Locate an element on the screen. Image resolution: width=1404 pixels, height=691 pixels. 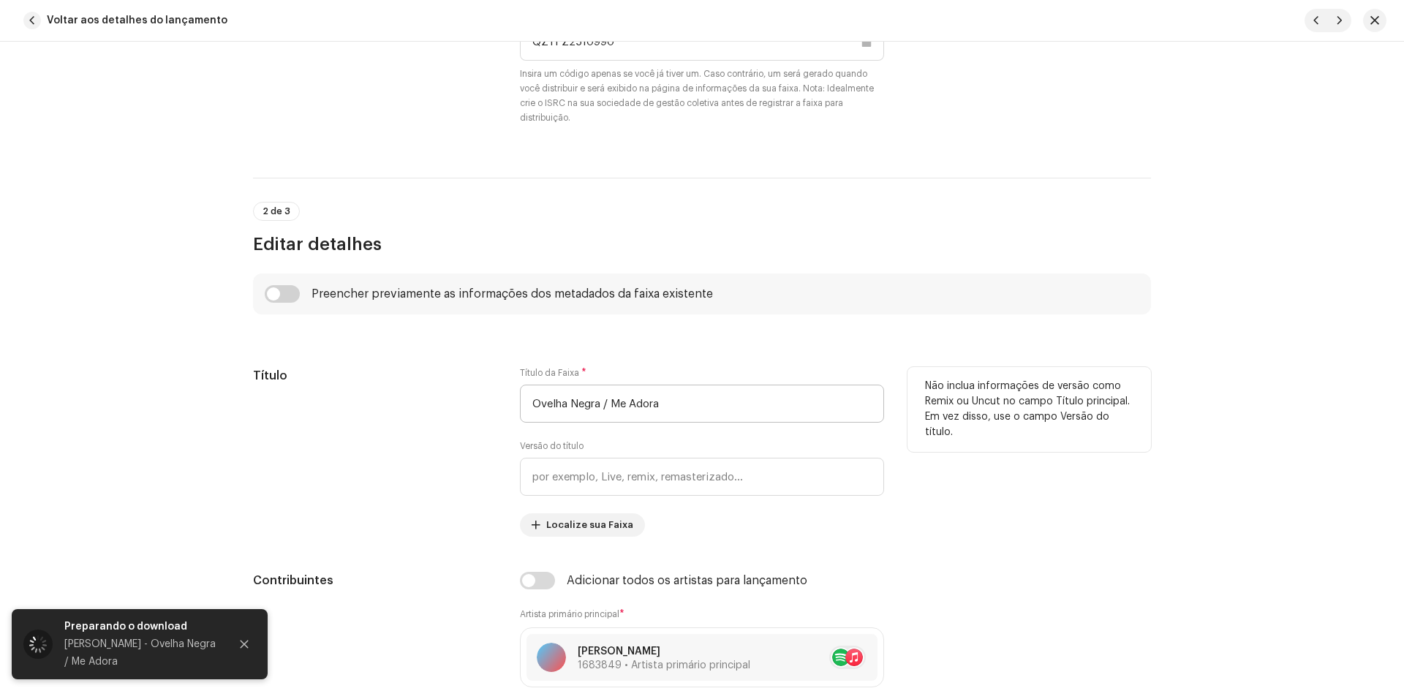
p: Não inclua informações de versão como Remix ou Uncut no campo Título principal. Em vez disso, use... is located at coordinates (1029, 409).